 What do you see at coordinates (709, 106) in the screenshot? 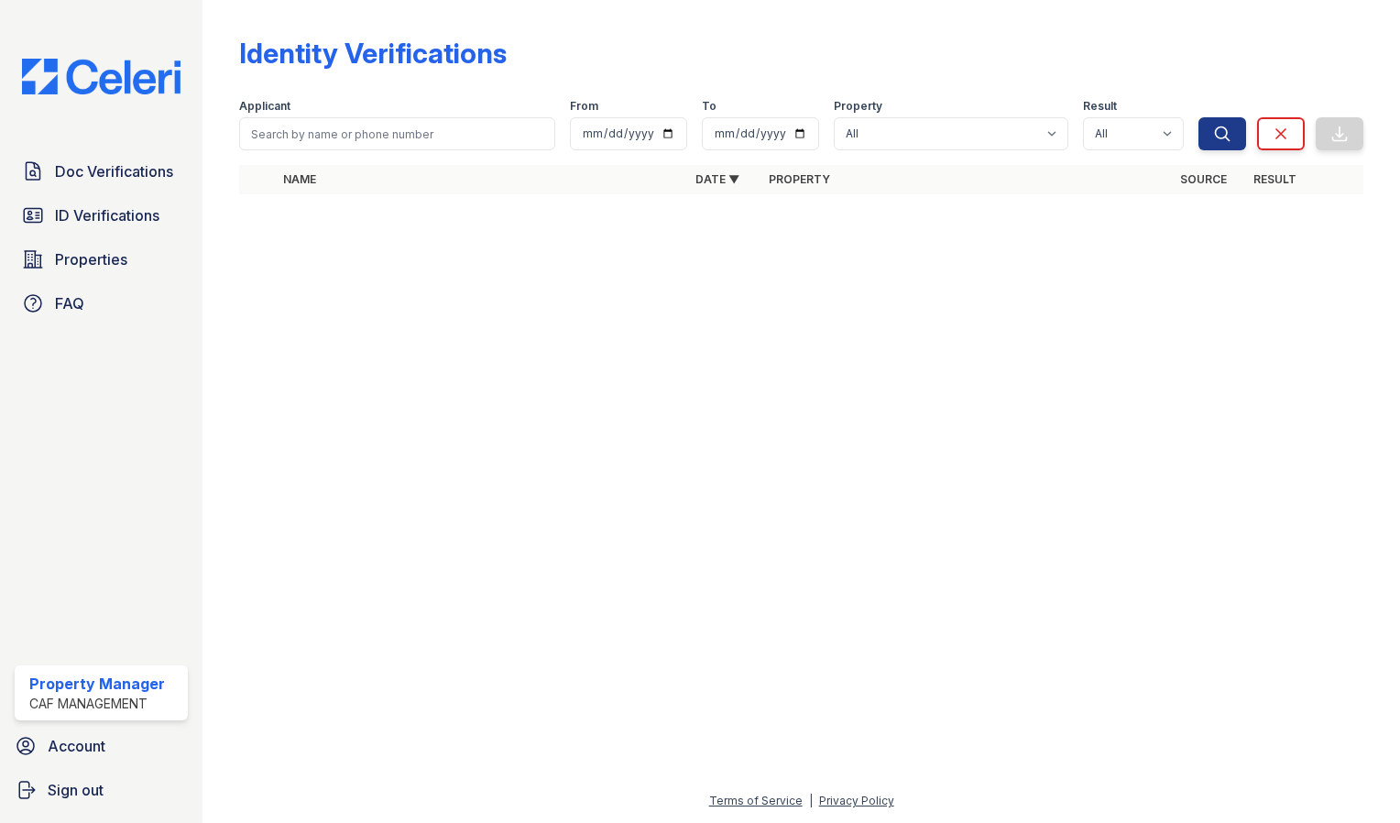
I see `label: To` at bounding box center [709, 106].